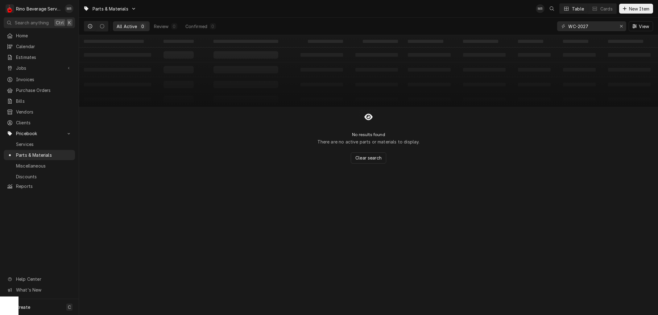  Describe the element at coordinates (110, 9) in the screenshot. I see `a: Go to Parts & Materials` at that location.